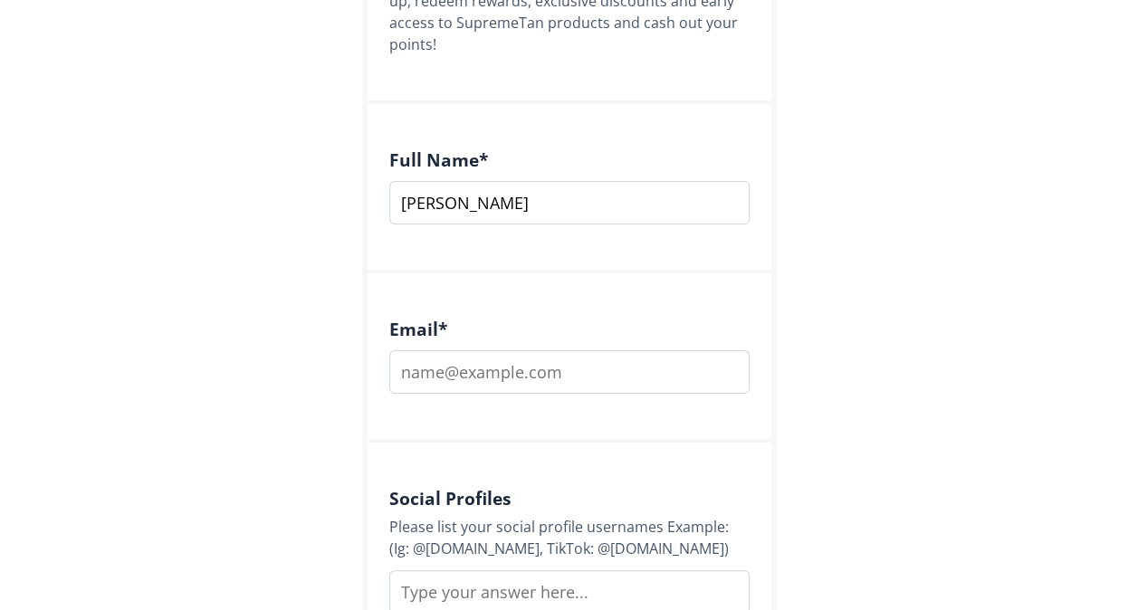 This screenshot has width=1138, height=610. What do you see at coordinates (569, 159) in the screenshot?
I see `h4: Full Name *` at bounding box center [569, 159].